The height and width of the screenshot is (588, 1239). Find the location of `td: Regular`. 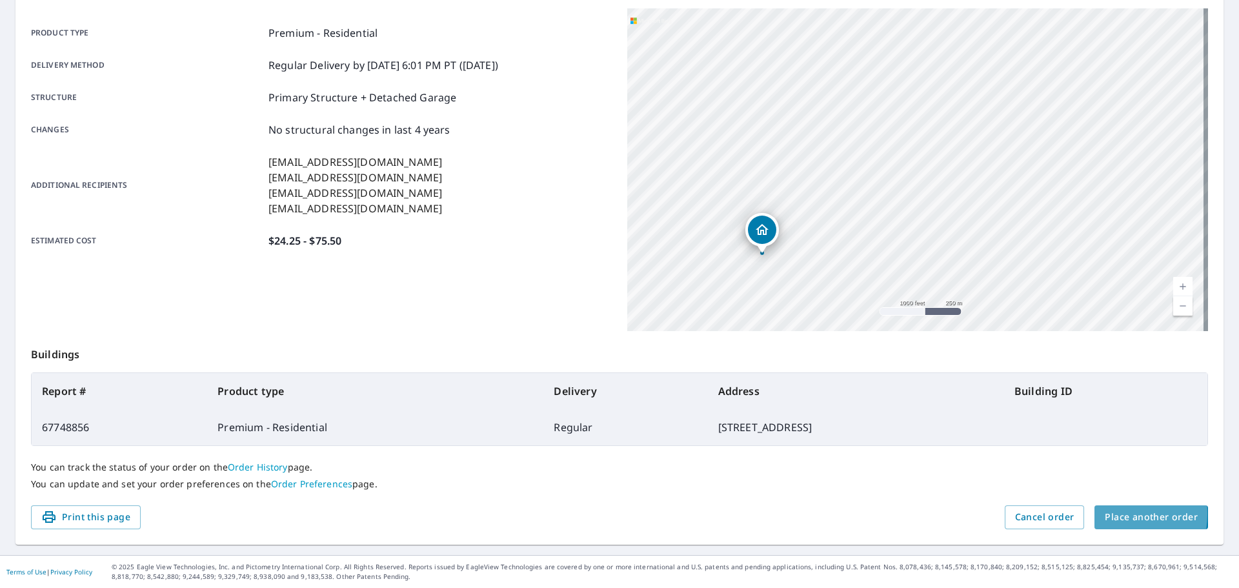

td: Regular is located at coordinates (625, 427).